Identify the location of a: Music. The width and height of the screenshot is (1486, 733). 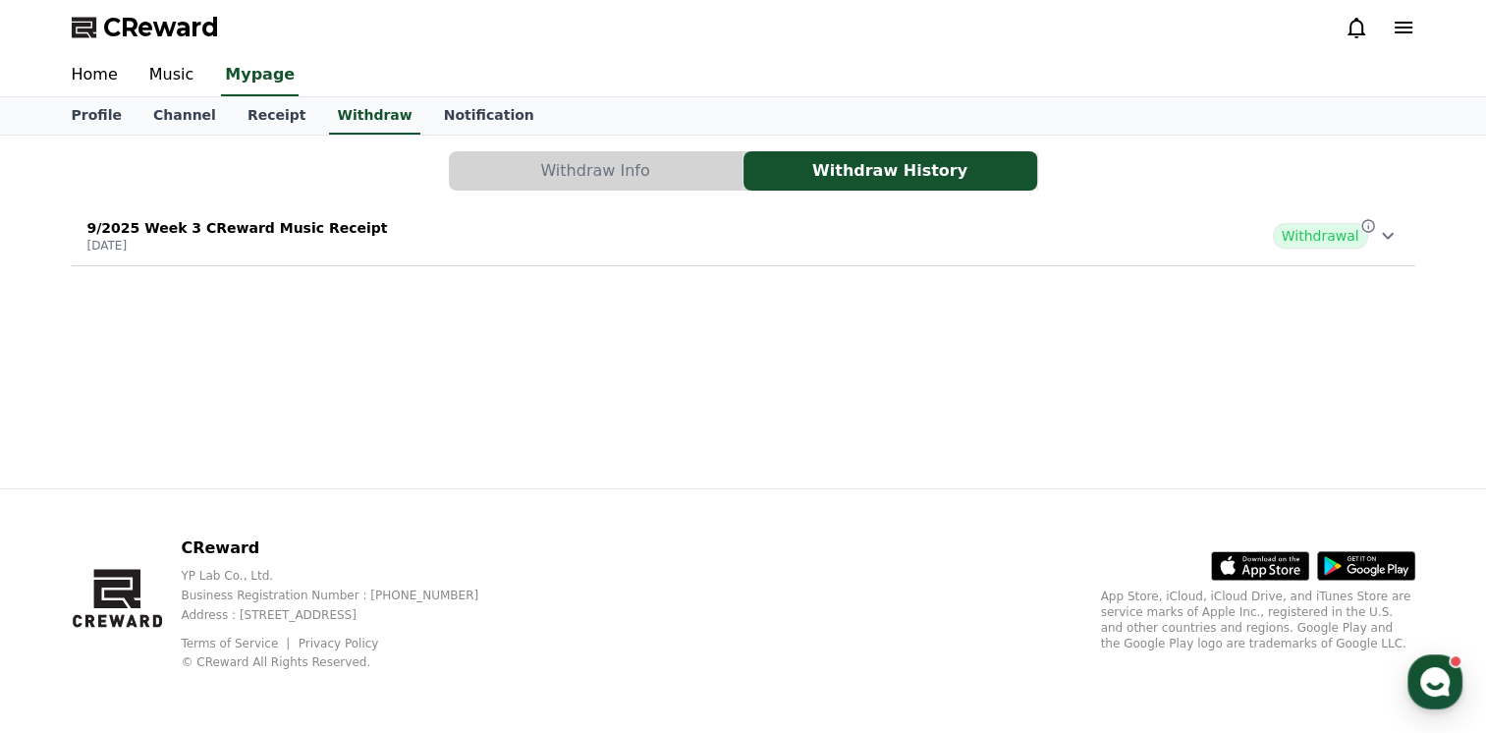
(172, 76).